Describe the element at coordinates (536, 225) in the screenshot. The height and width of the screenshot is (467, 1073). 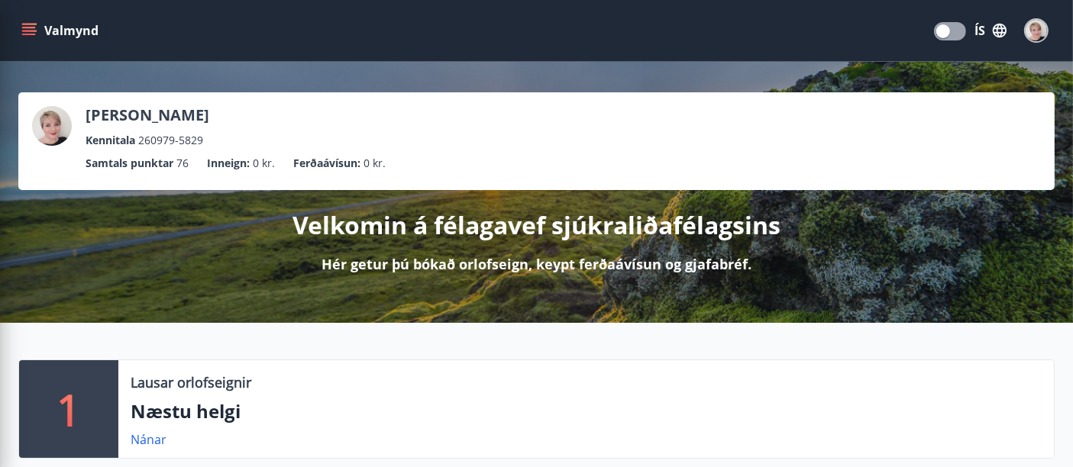
I see `p: Velkomin á félagavef sjúkraliðafélagsins` at that location.